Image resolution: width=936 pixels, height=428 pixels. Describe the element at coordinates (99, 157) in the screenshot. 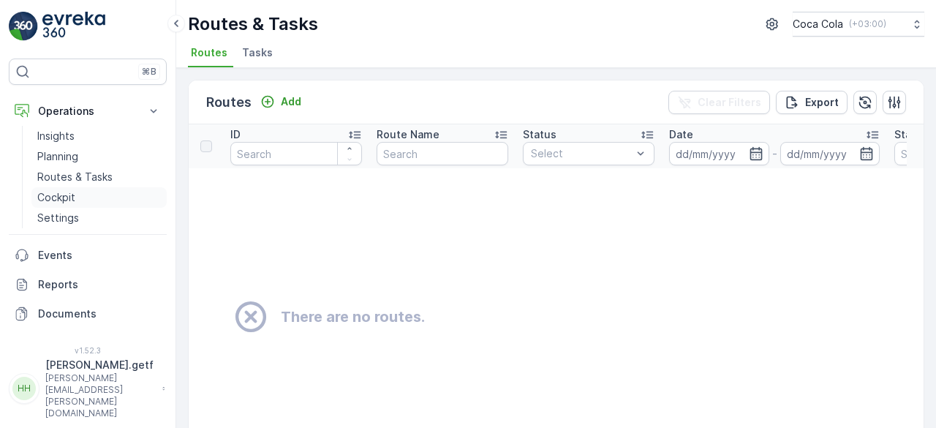

I see `a: Planning` at that location.